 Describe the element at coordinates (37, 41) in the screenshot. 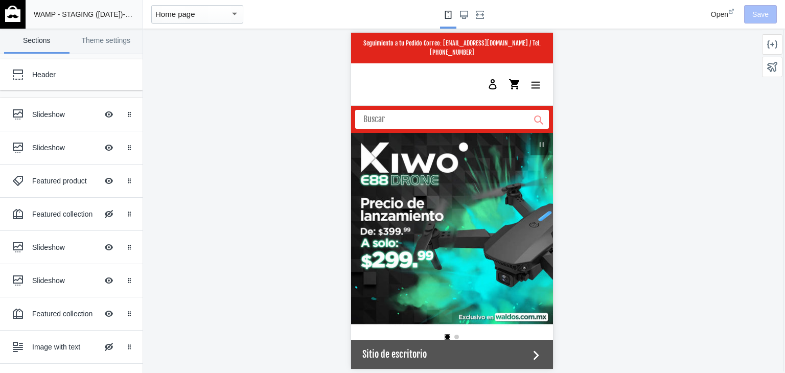

I see `a: Sections` at that location.